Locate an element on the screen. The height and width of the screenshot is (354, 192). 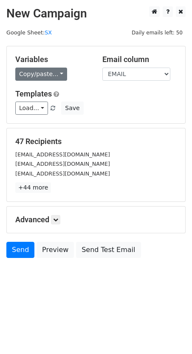
a: Send Test Email is located at coordinates (108, 250).